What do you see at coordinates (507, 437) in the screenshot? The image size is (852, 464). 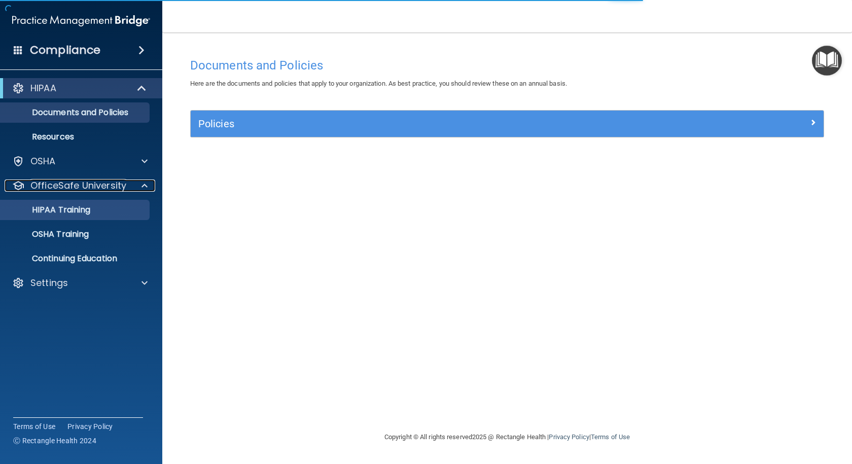 I see `div: Copyright © All rights reserved 2025 @ Rectangle Health | |` at bounding box center [507, 437].